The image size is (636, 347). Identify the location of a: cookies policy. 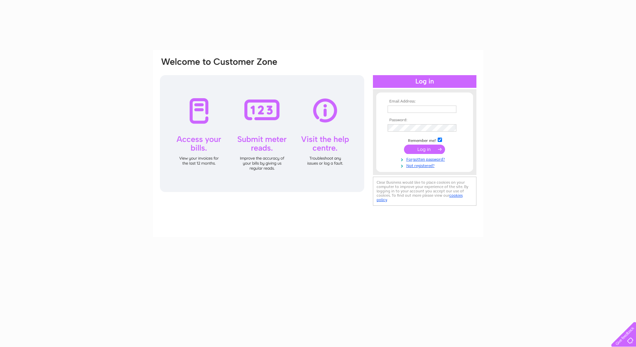
(420, 197).